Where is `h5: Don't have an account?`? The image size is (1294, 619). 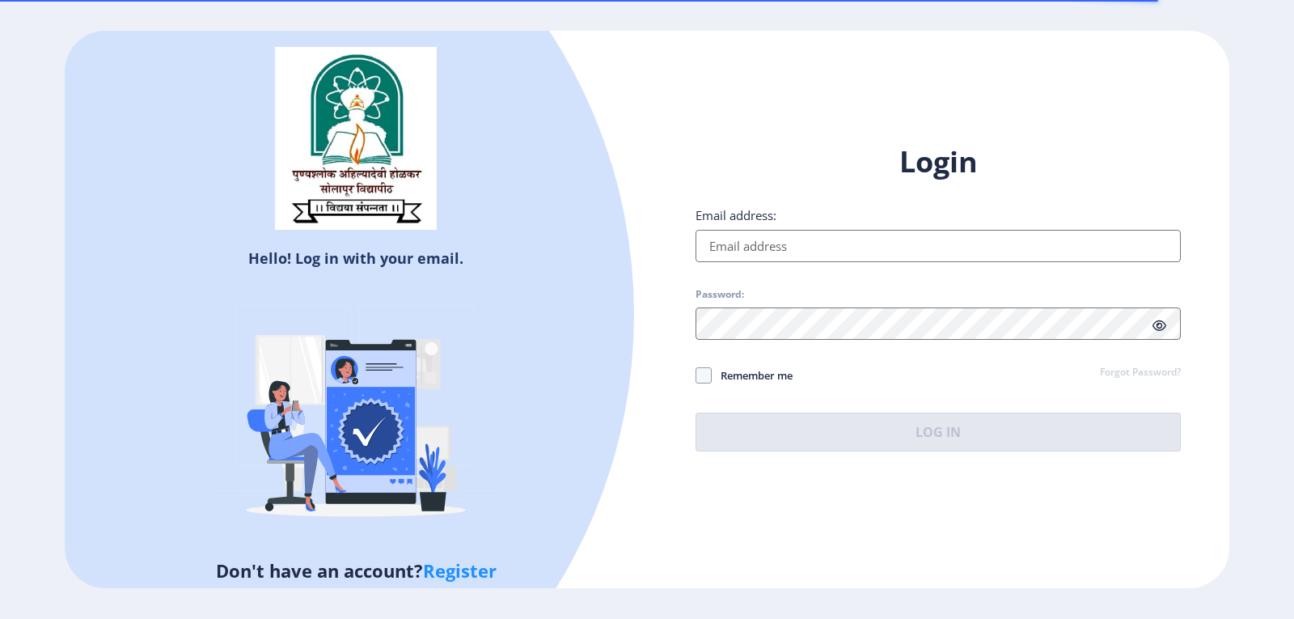 h5: Don't have an account? is located at coordinates (356, 570).